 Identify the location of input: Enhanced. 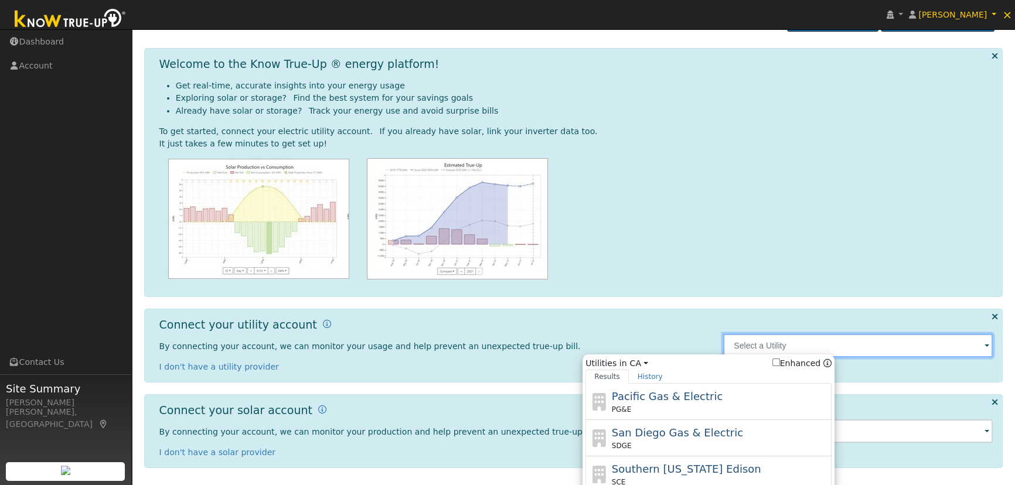
(776, 362).